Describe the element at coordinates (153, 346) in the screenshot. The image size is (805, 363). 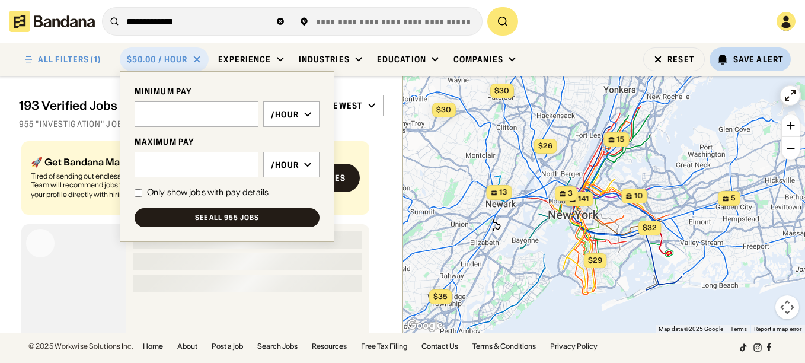
I see `a: Home` at that location.